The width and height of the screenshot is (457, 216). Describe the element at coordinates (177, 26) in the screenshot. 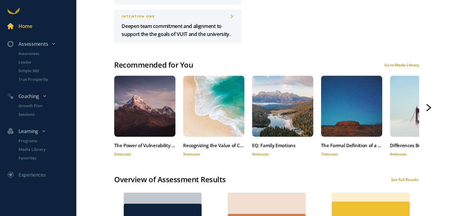

I see `a: INTENTION oneDeepen team commitment and alignment to support the the goals of VUIT and the univer...` at that location.